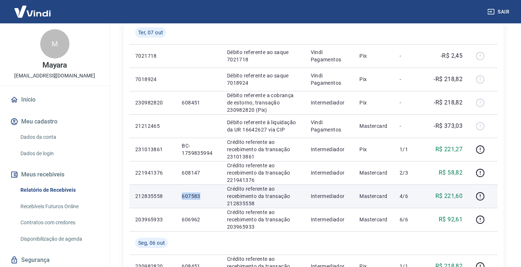  What do you see at coordinates (451, 220) in the screenshot?
I see `p: R$ 92,61` at bounding box center [451, 220].